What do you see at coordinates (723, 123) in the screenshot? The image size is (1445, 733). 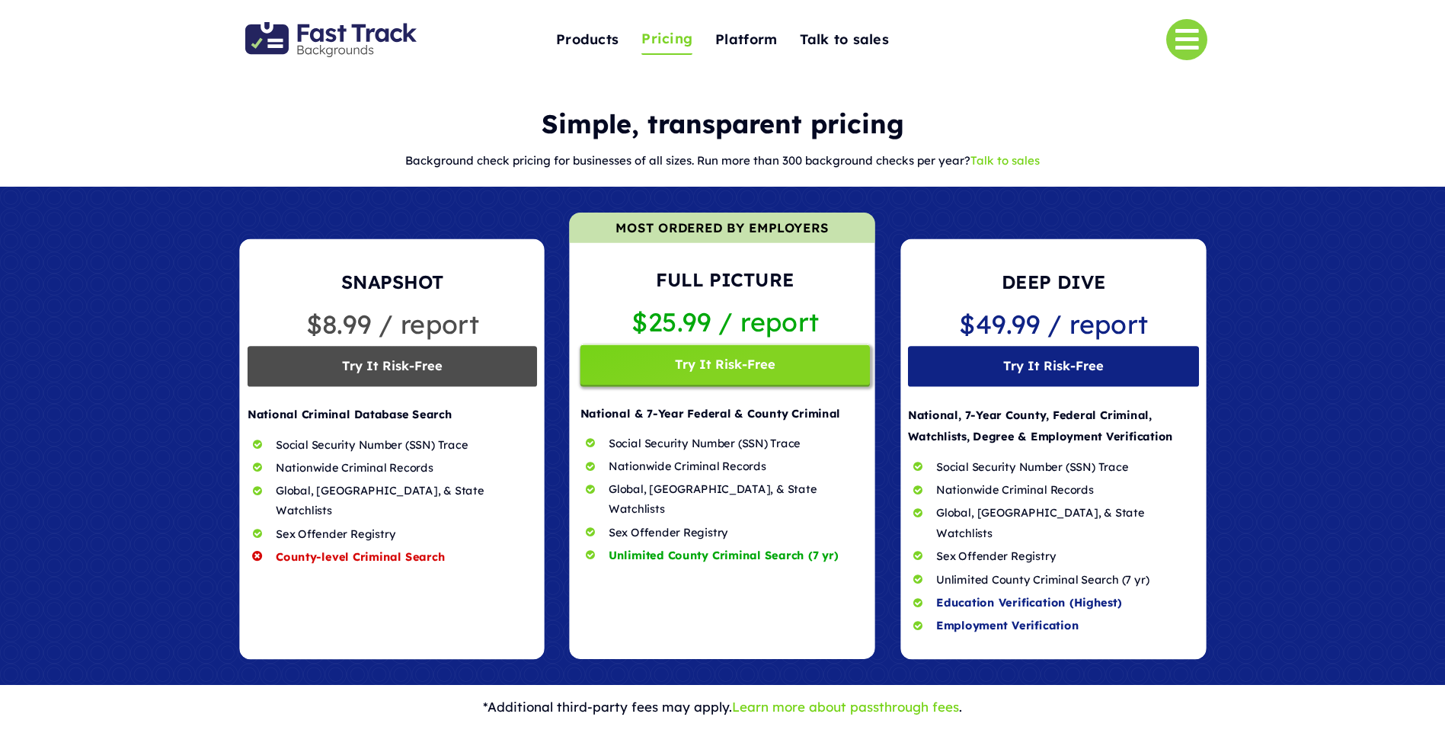 I see `b: Simple, transparent pricing` at bounding box center [723, 123].